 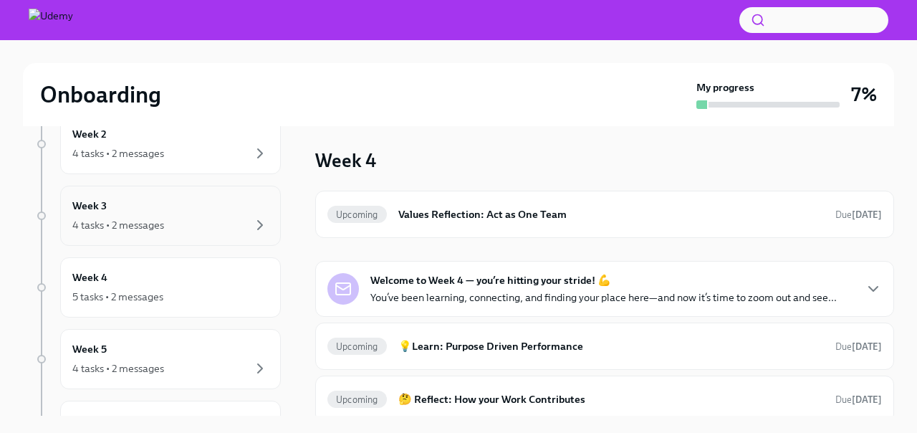 I want to click on h6: Values Reflection: Act as One Team, so click(x=611, y=214).